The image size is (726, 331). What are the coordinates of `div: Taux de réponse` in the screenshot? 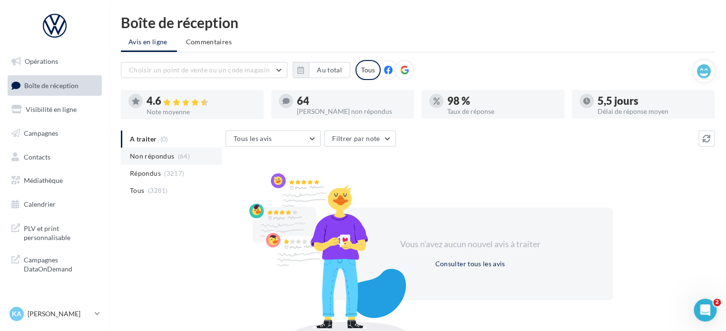 It's located at (502, 111).